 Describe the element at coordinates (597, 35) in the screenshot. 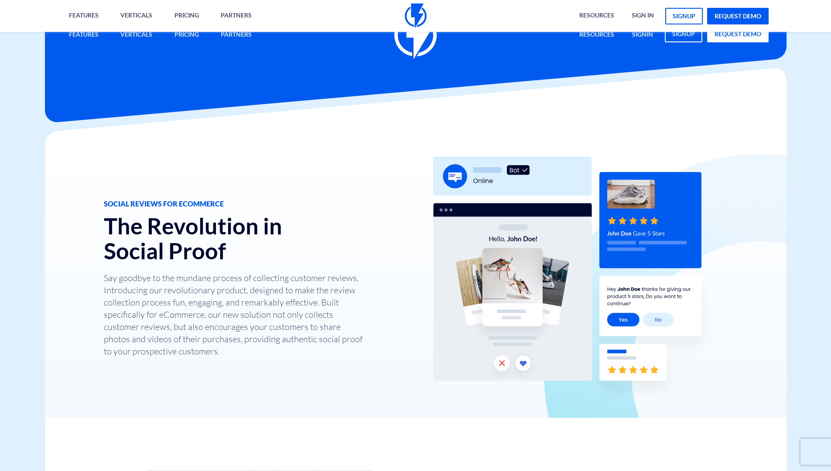

I see `a: Resources` at that location.